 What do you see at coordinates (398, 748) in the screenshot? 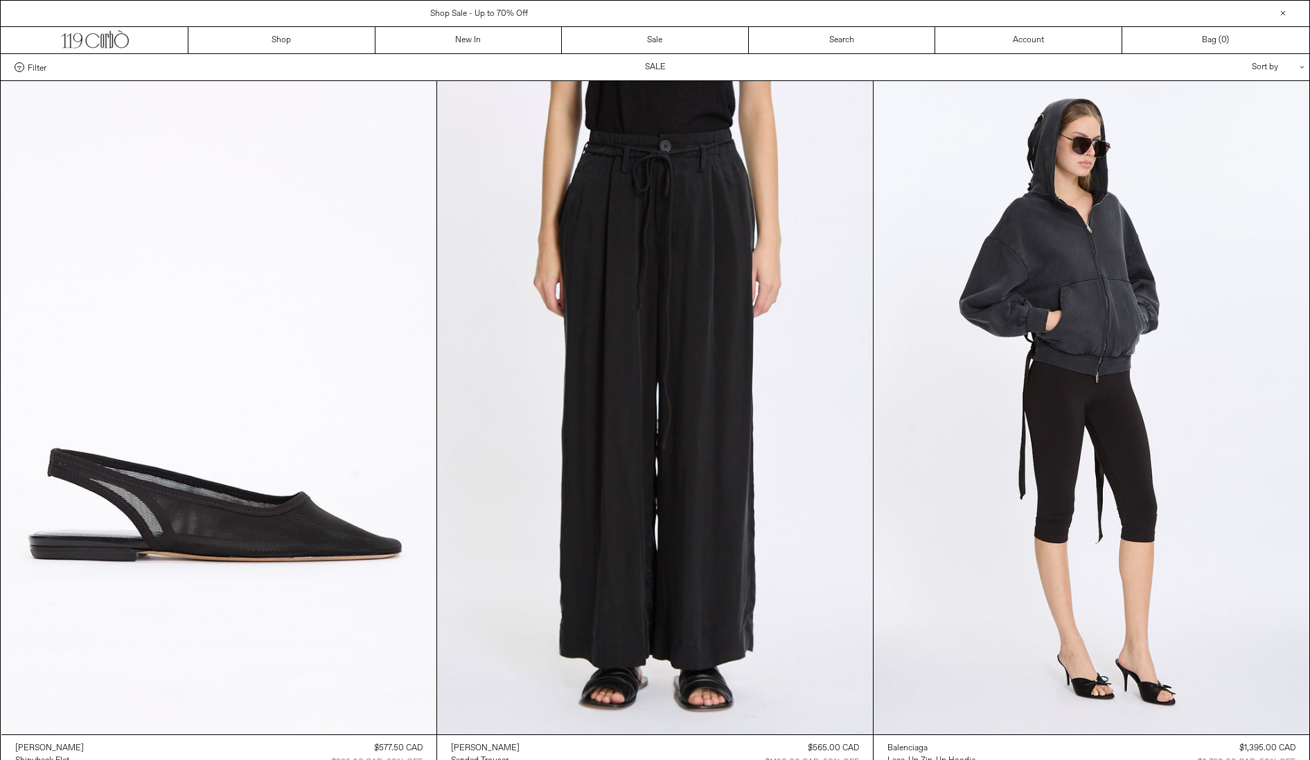
I see `div: $577.50 CAD` at bounding box center [398, 748].